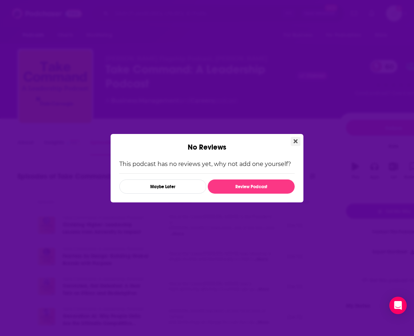  I want to click on button: Maybe Later, so click(163, 186).